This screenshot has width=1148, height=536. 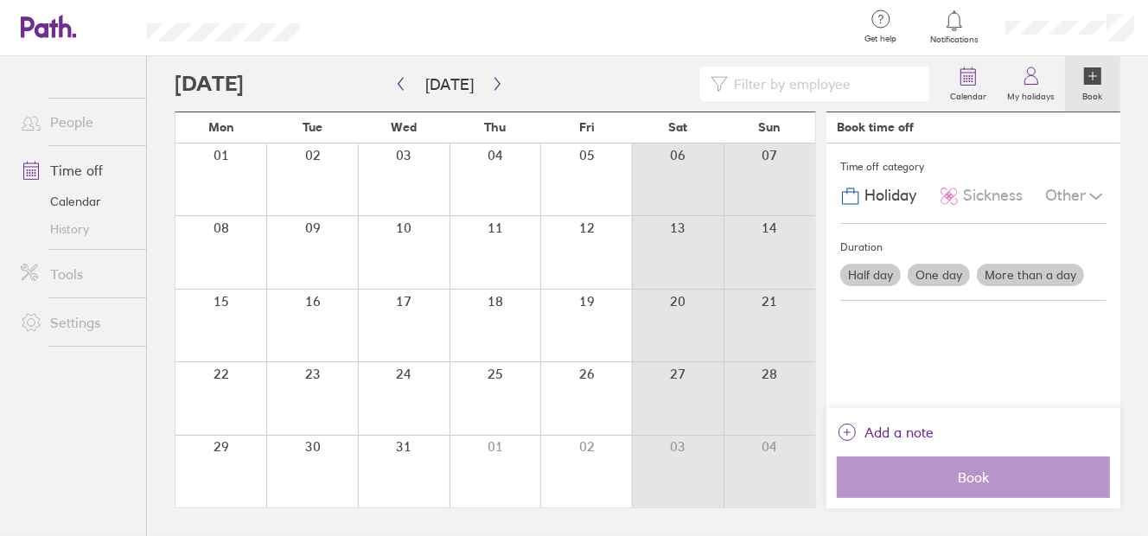 What do you see at coordinates (1031, 275) in the screenshot?
I see `label: More than a day` at bounding box center [1031, 275].